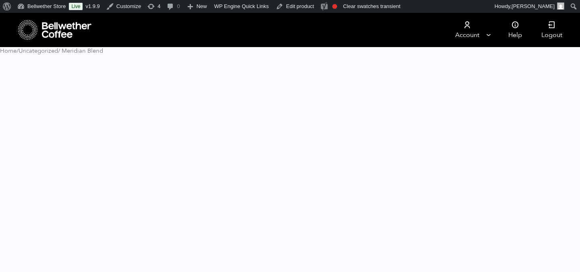 The height and width of the screenshot is (272, 580). Describe the element at coordinates (467, 30) in the screenshot. I see `a: Account` at that location.